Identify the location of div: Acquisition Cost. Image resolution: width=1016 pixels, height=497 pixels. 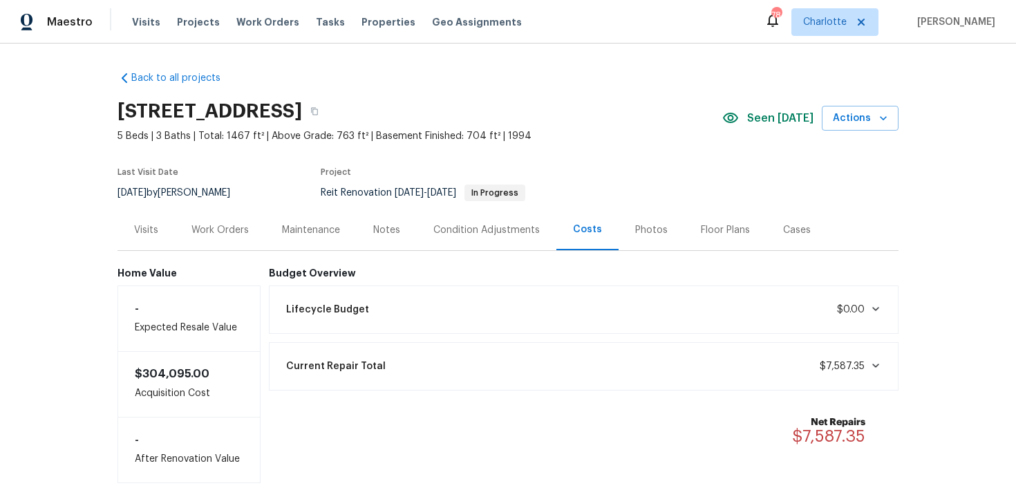
(189, 384).